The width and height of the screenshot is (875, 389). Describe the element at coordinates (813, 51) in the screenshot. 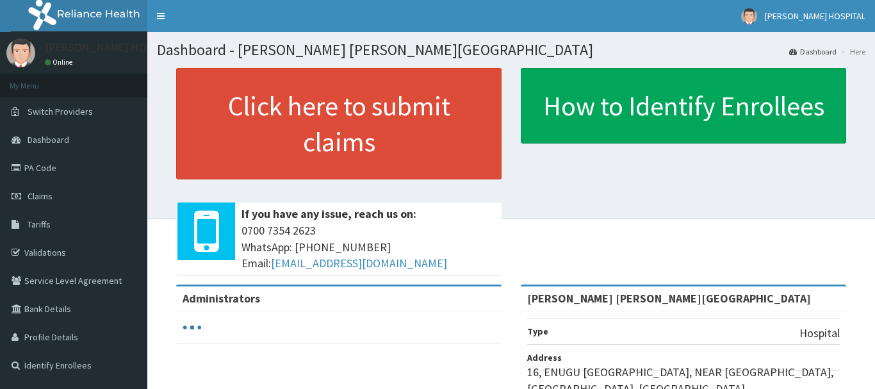

I see `a: Dashboard` at that location.